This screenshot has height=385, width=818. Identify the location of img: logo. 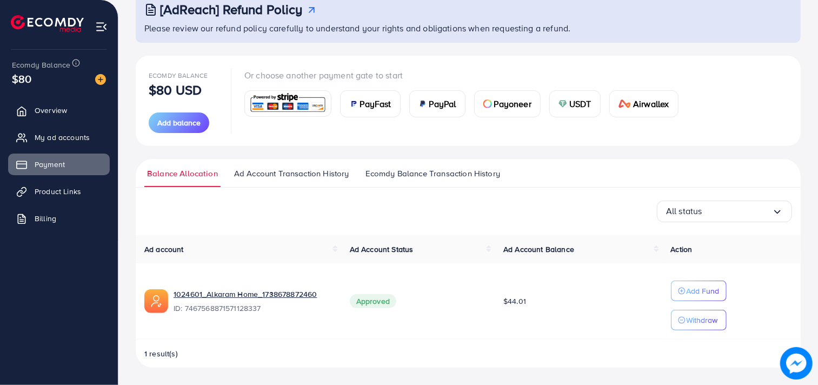
(47, 23).